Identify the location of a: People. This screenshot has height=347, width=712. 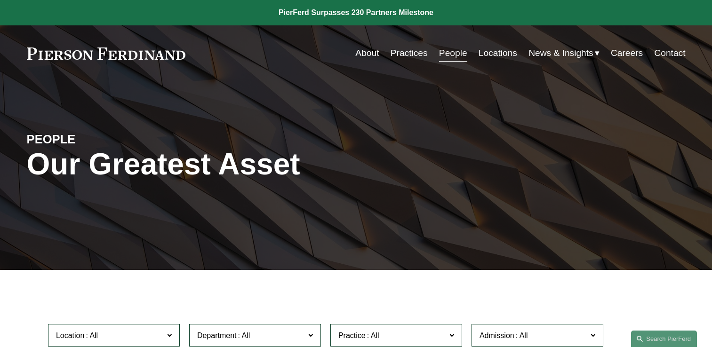
(453, 53).